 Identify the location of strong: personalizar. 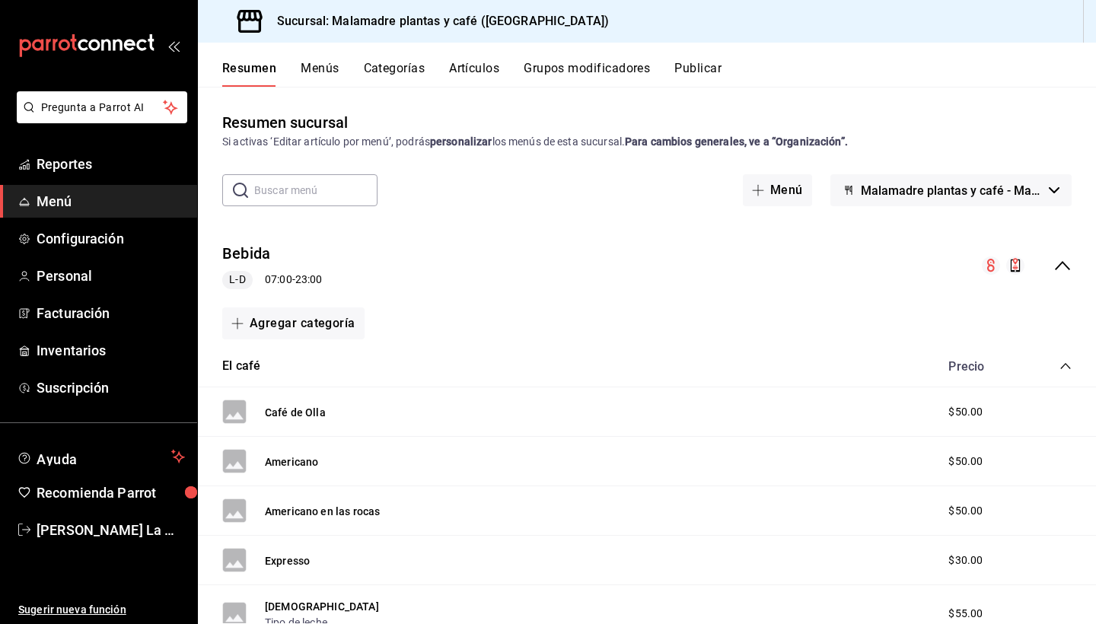
(461, 142).